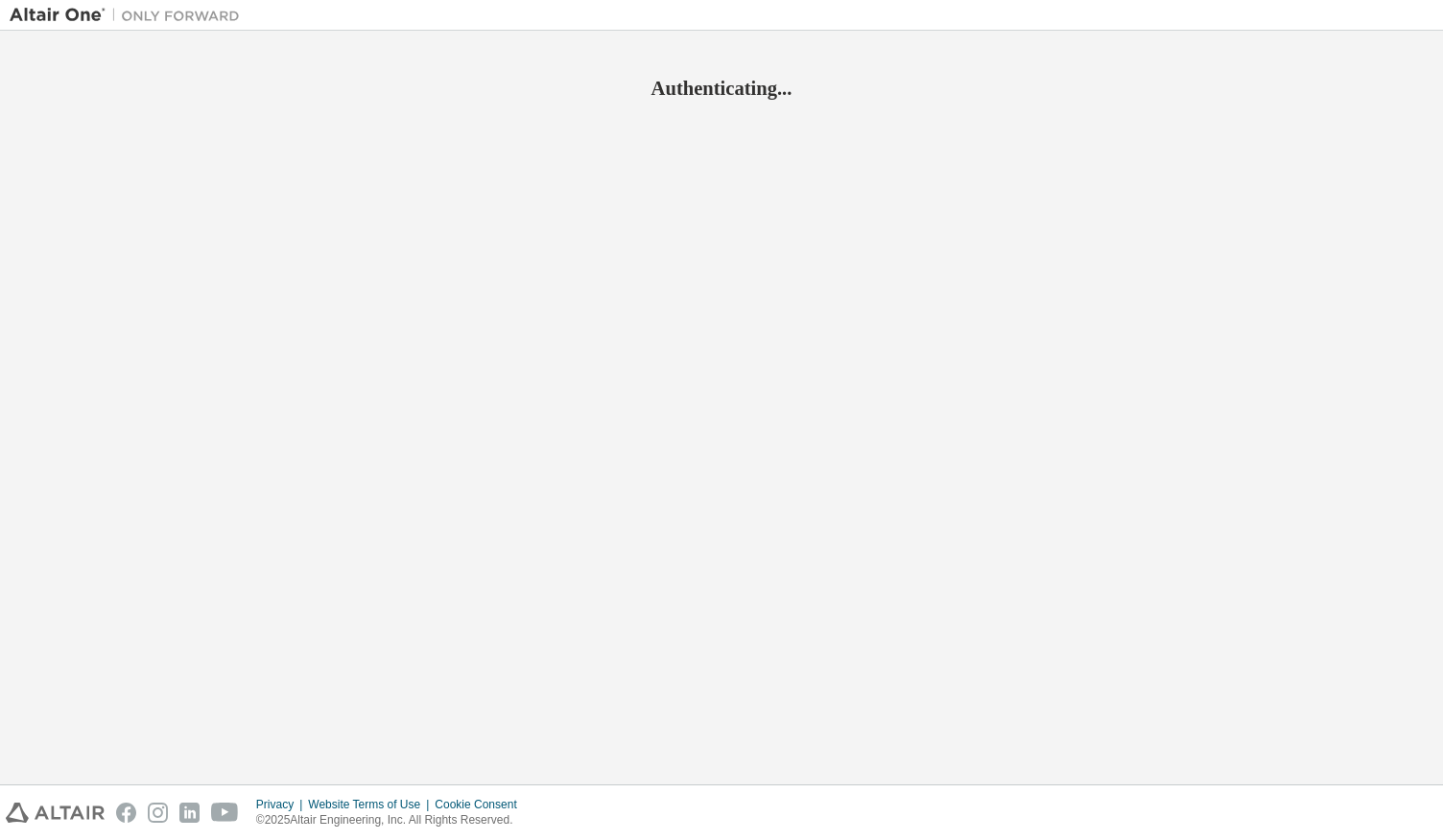 This screenshot has height=840, width=1443. What do you see at coordinates (392, 820) in the screenshot?
I see `p: © 2025 Altair Engineering, Inc. All Rights Reserved.` at bounding box center [392, 820].